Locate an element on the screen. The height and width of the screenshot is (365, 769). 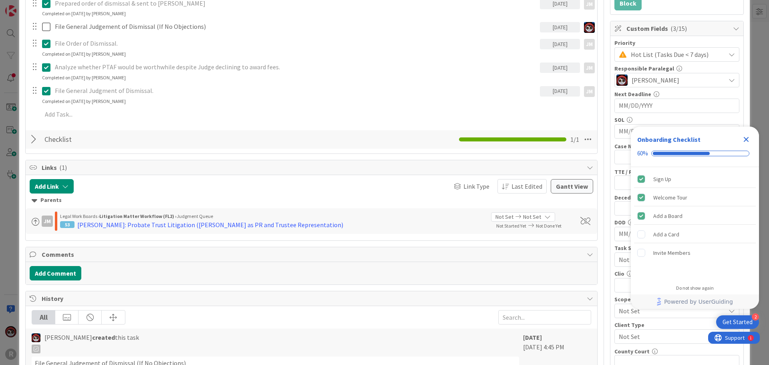
span: Links is located at coordinates (312, 167).